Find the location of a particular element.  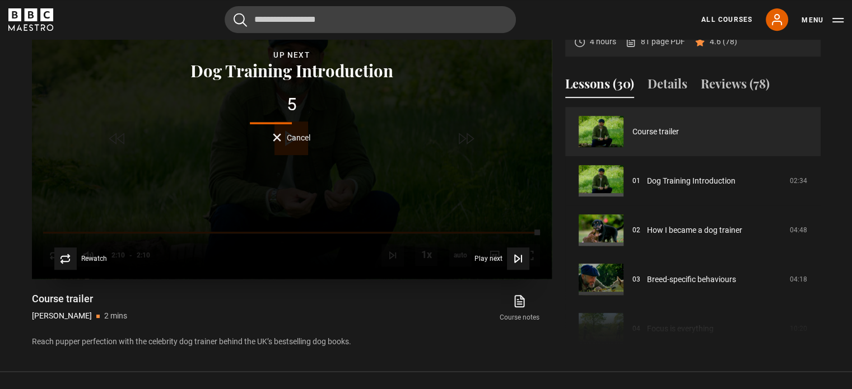

button: Reviews (78) is located at coordinates (735, 86).